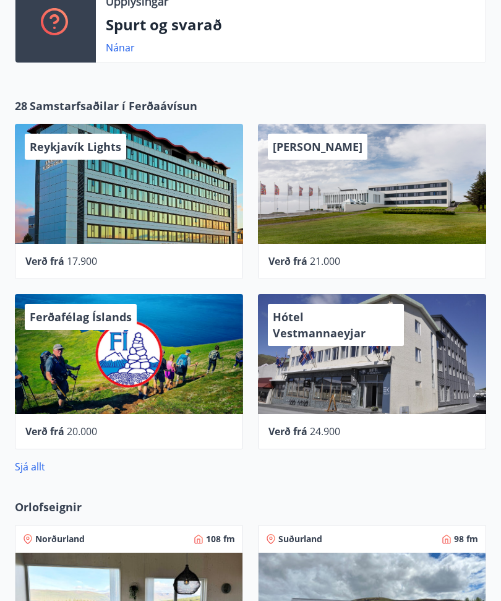  I want to click on span: 20.000, so click(82, 431).